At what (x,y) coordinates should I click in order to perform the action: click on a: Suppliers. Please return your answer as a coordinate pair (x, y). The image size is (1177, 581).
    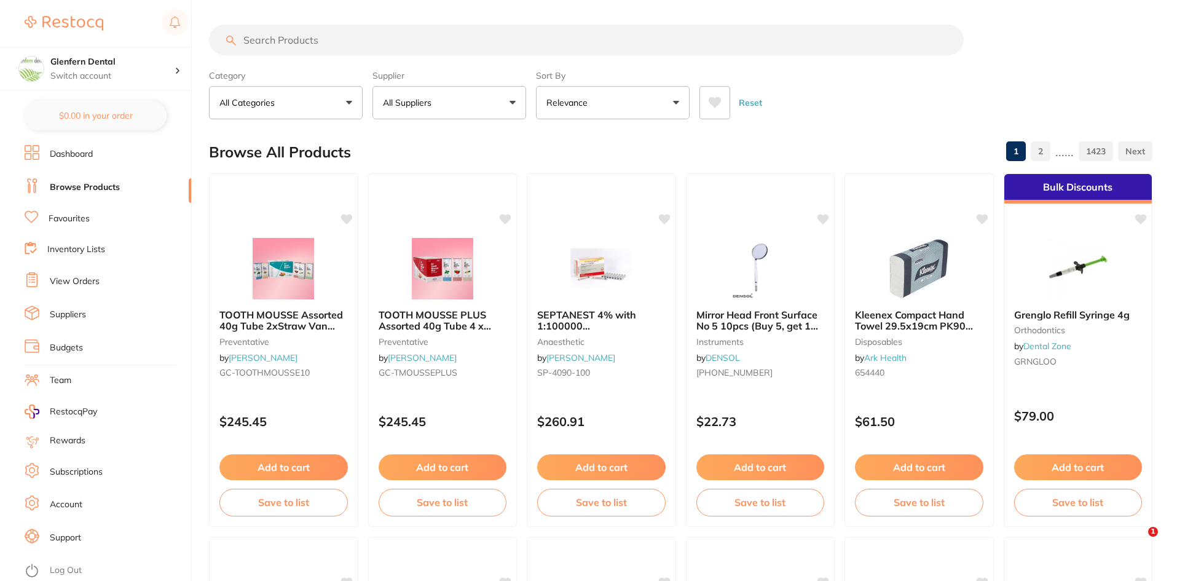
    Looking at the image, I should click on (68, 315).